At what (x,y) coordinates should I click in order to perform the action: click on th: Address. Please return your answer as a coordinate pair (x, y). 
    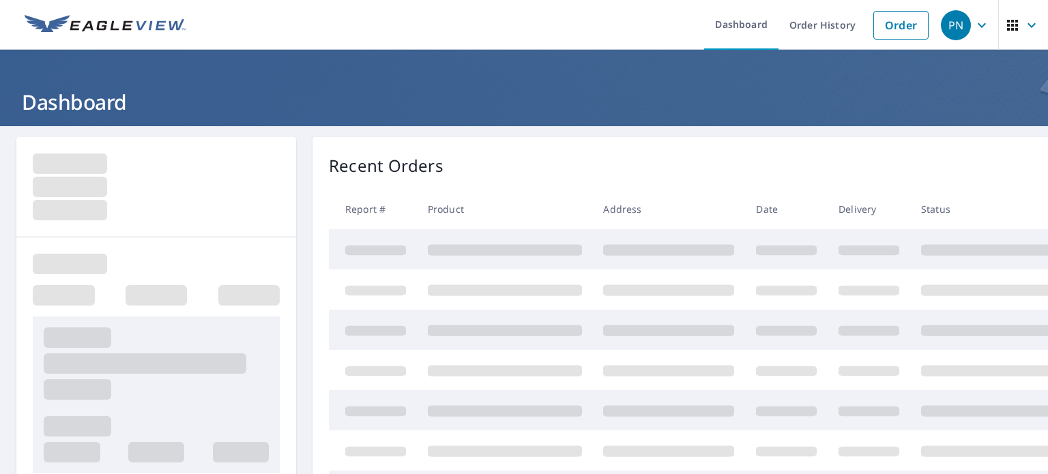
    Looking at the image, I should click on (669, 209).